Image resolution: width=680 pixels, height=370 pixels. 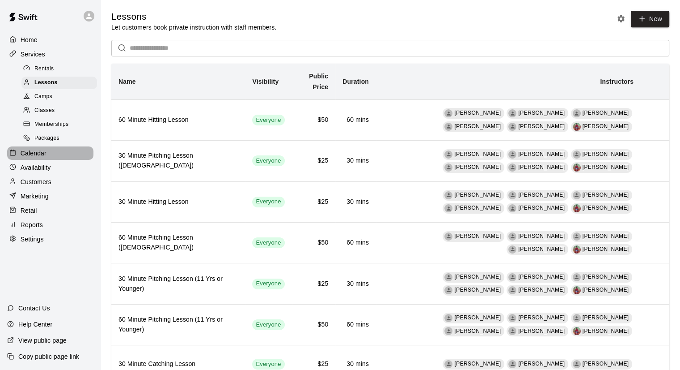 I want to click on div: Retail, so click(x=50, y=210).